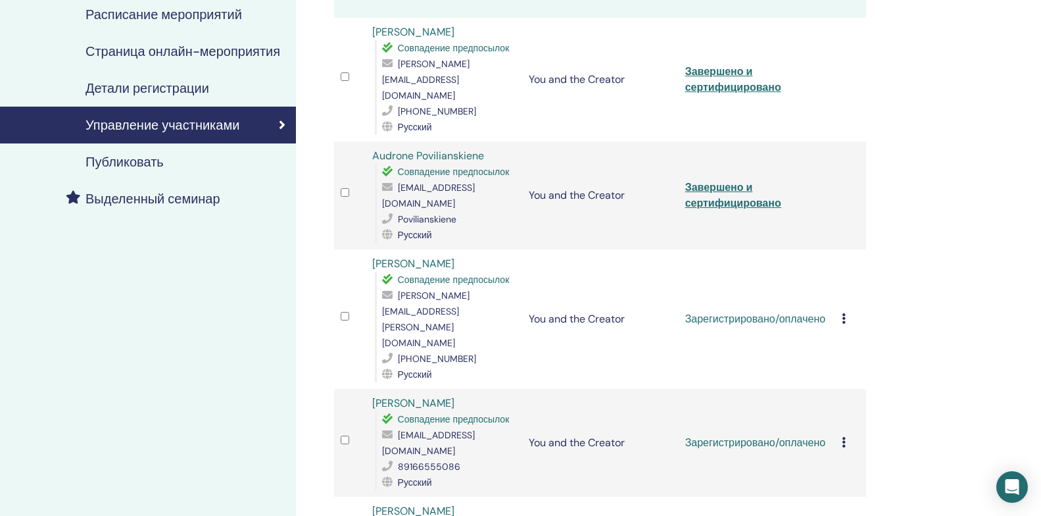 The image size is (1041, 516). I want to click on a: Audrone Povilianskiene, so click(428, 155).